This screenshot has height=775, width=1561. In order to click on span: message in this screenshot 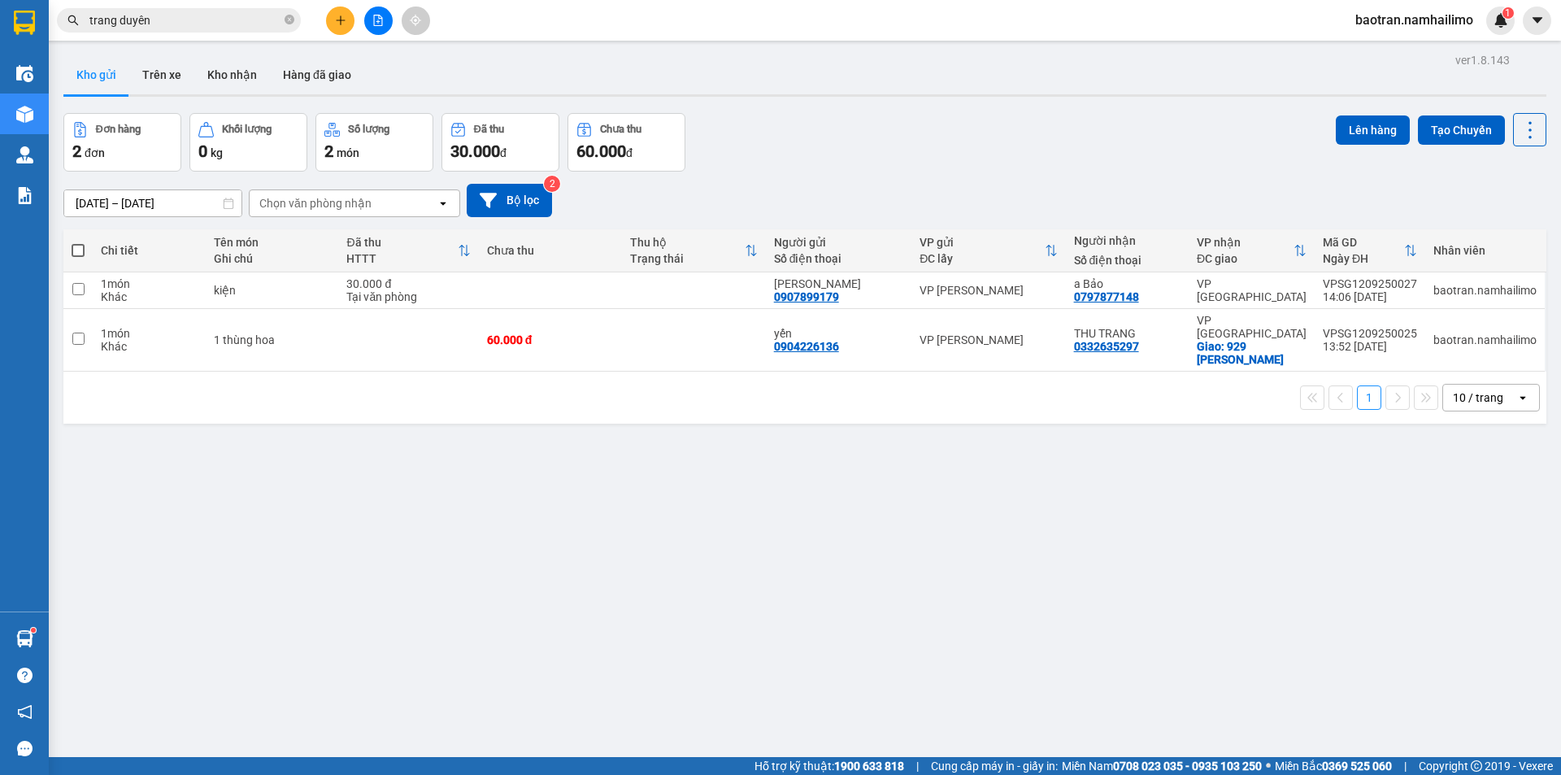, I will do `click(24, 748)`.